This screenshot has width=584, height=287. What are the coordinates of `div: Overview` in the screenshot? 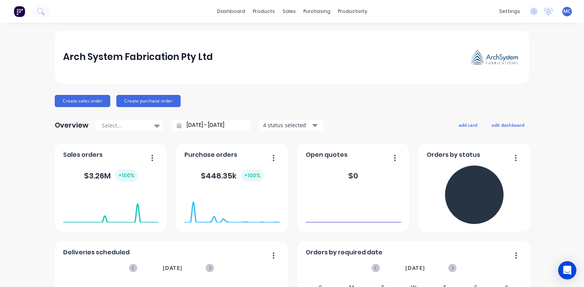 It's located at (71, 125).